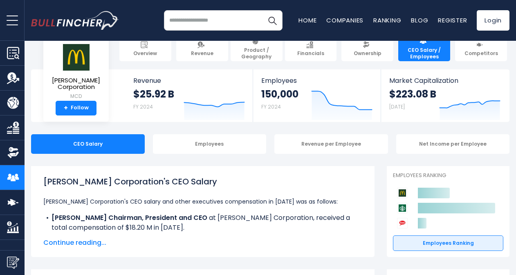 This screenshot has width=516, height=275. What do you see at coordinates (387, 20) in the screenshot?
I see `a: Ranking` at bounding box center [387, 20].